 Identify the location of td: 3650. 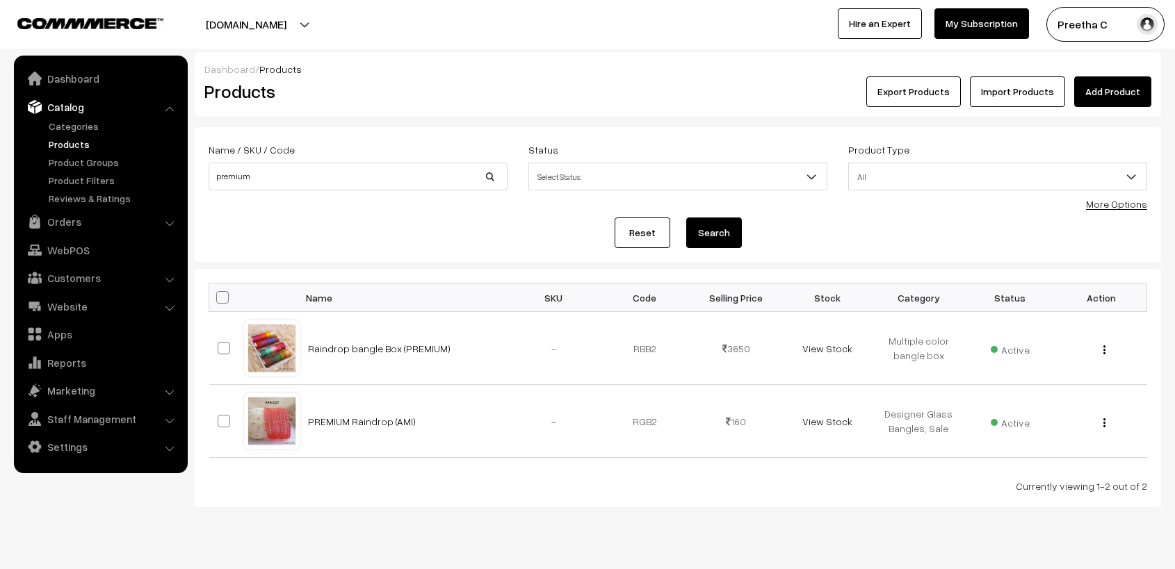
(735, 348).